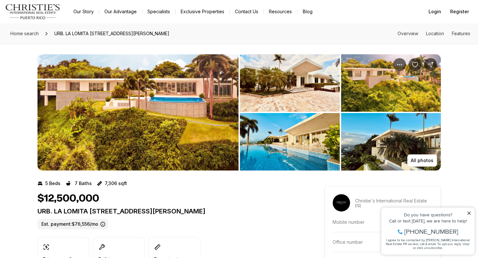  I want to click on a: Skip to: Location, so click(435, 33).